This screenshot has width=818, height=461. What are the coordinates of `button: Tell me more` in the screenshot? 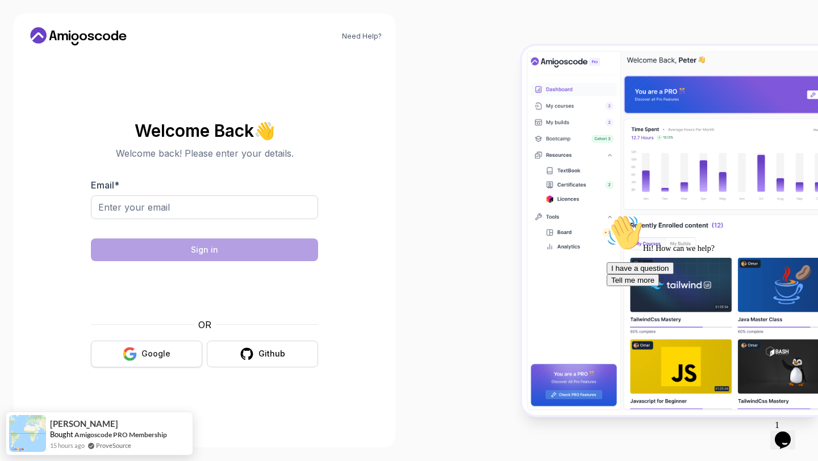 It's located at (31, 70).